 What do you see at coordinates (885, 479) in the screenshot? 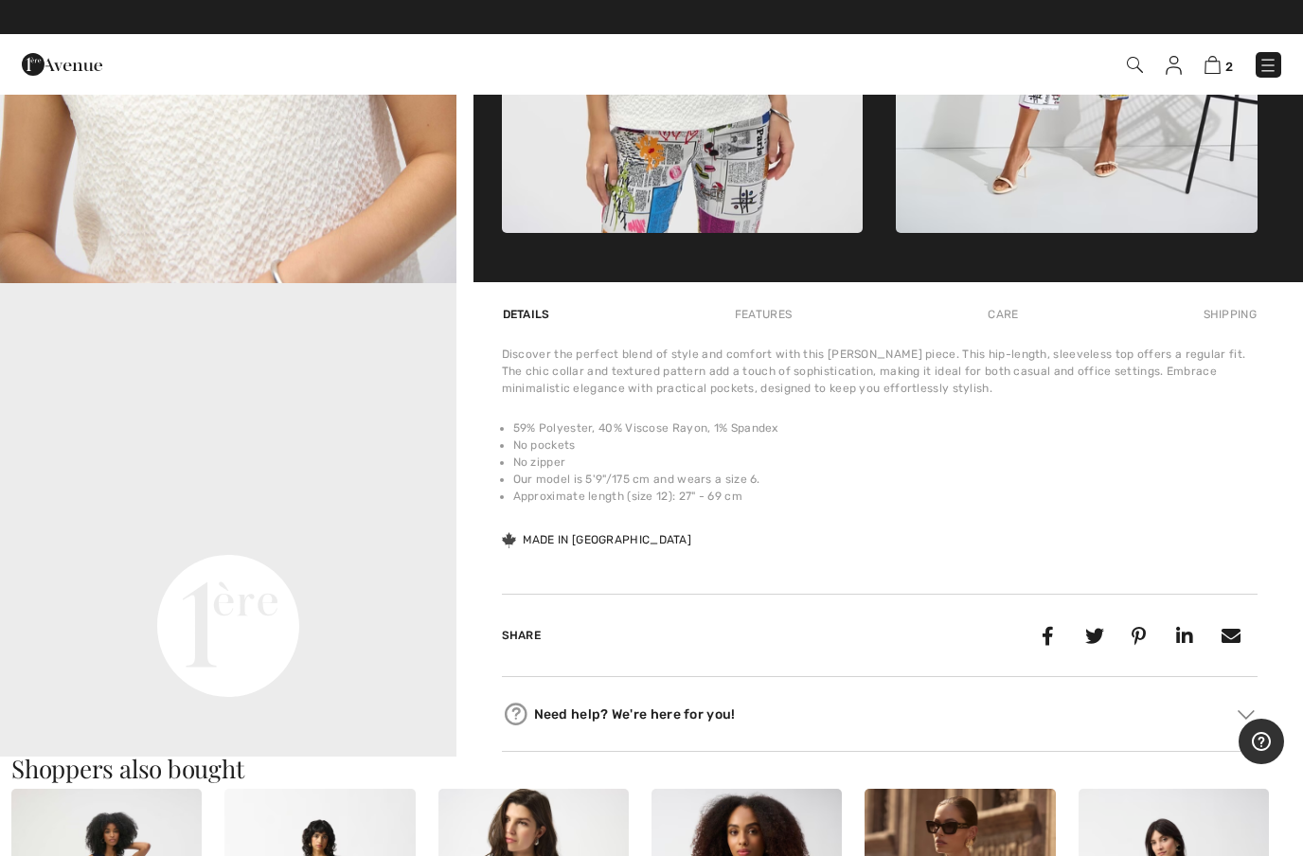
I see `li: Our model is 5'9"/175 cm and wears a size 6.` at bounding box center [885, 479].